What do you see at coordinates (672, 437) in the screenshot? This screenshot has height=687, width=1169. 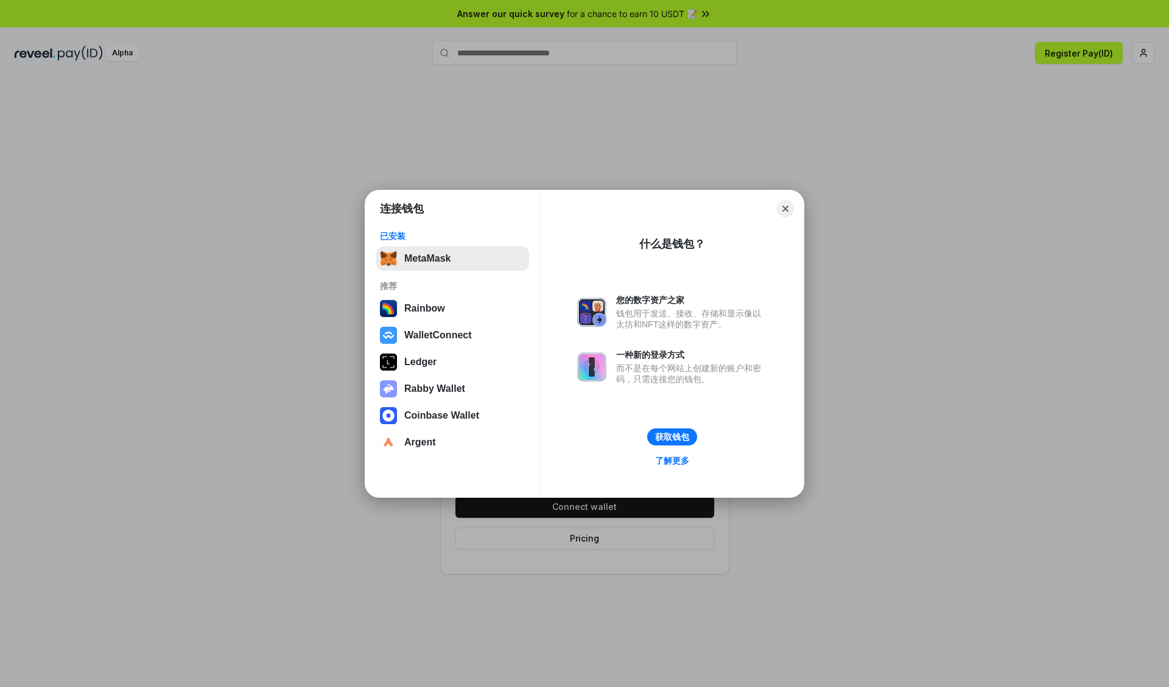 I see `button: 获取钱包` at bounding box center [672, 437].